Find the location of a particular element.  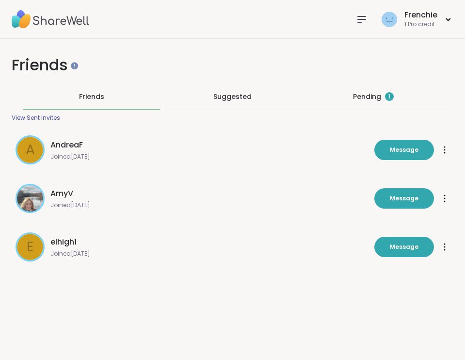

div: Frenchie is located at coordinates (421, 15).